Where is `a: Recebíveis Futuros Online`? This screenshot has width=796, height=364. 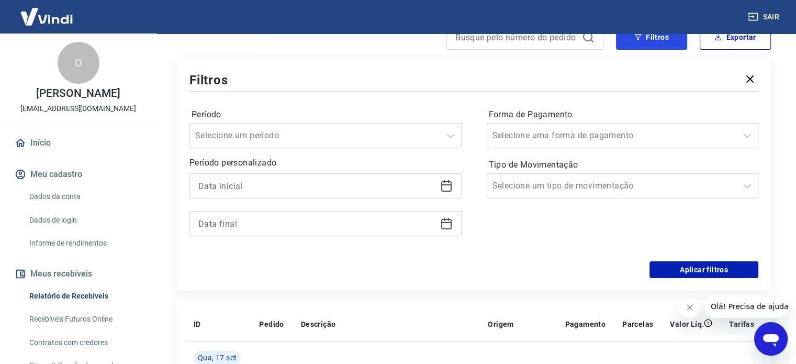
a: Recebíveis Futuros Online is located at coordinates (84, 319).